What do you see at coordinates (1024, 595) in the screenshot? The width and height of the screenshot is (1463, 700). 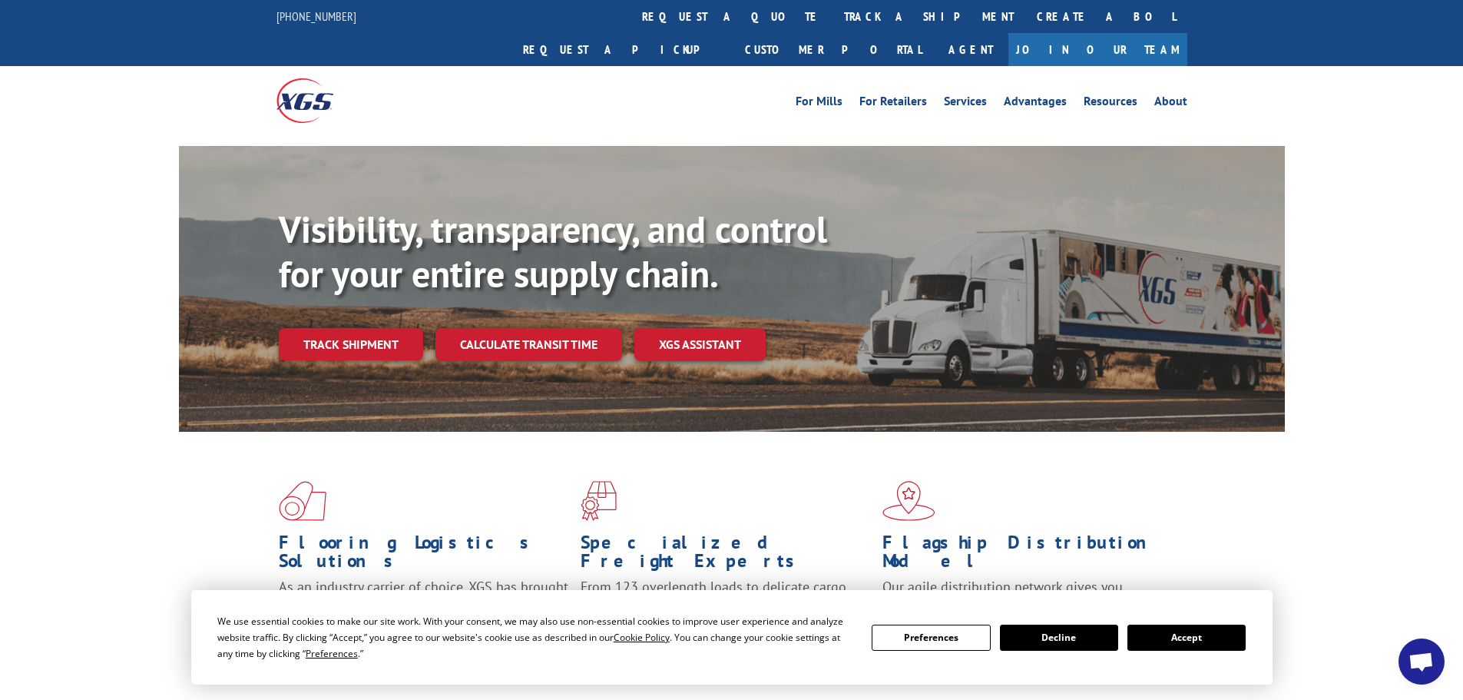 I see `span: Our agile distribution network gives you nationwide inventory management on demand.` at bounding box center [1024, 595].